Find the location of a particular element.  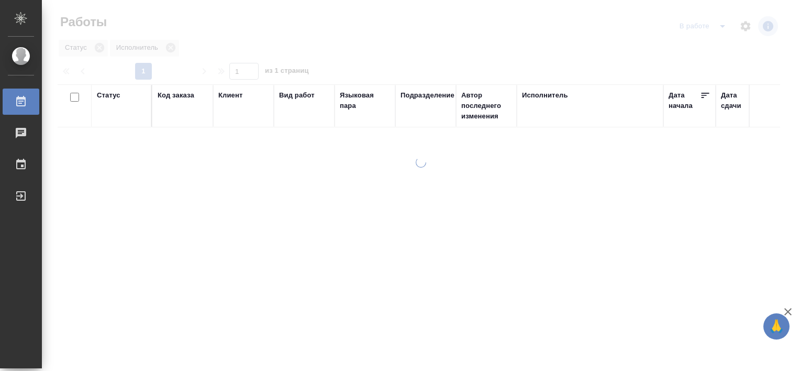

div: Вид работ is located at coordinates (297, 95).